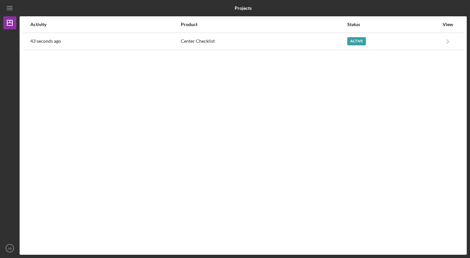 This screenshot has width=470, height=258. I want to click on div: Active, so click(357, 41).